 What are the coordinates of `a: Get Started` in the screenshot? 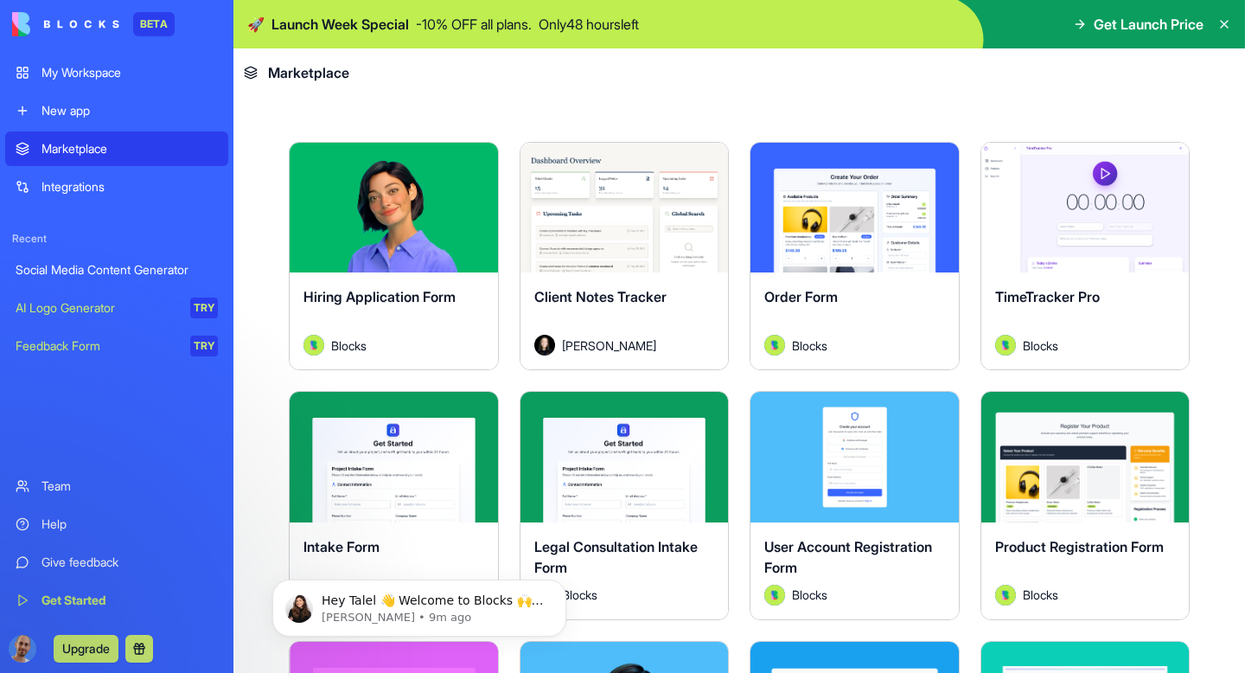 It's located at (117, 600).